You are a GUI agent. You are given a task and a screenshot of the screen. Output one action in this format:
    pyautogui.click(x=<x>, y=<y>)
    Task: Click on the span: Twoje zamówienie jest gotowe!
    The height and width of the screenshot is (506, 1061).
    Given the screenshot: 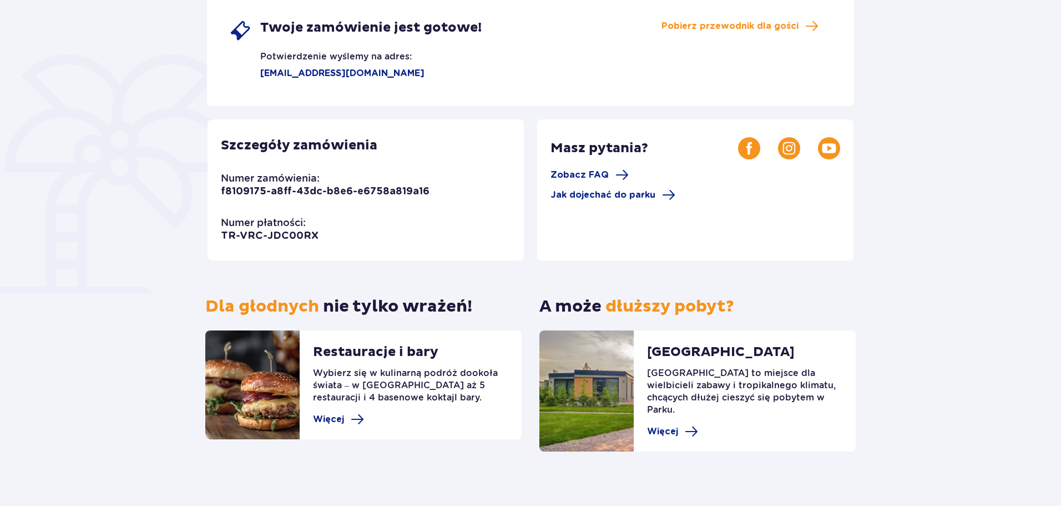 What is the action you would take?
    pyautogui.click(x=371, y=28)
    